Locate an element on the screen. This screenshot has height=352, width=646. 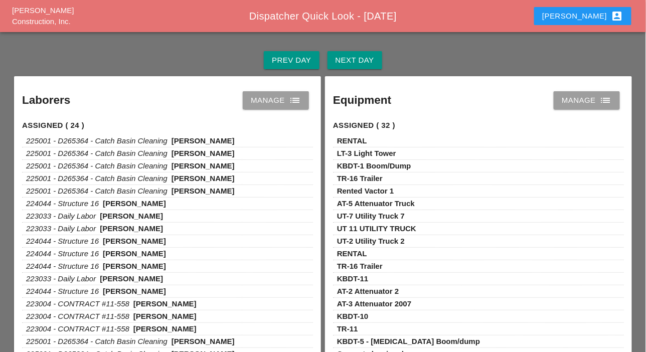
span: KBDT-10 is located at coordinates (353, 316).